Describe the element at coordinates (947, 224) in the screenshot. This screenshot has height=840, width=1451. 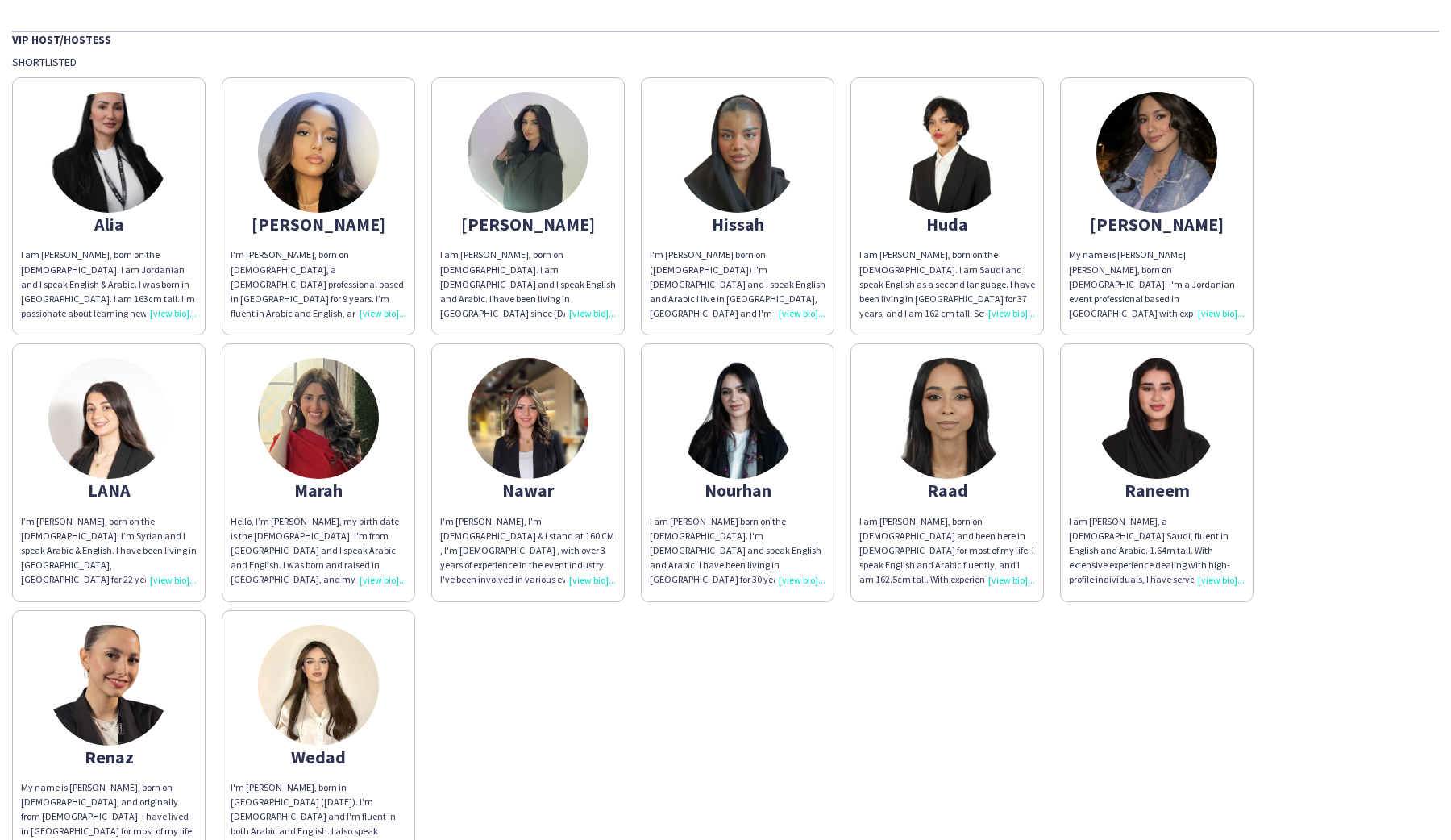
I see `div: Huda` at that location.